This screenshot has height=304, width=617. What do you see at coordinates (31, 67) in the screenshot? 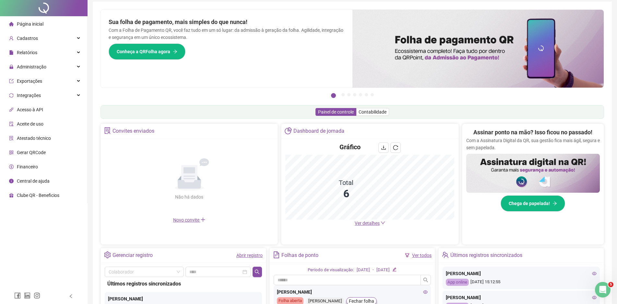
I see `span: Administração` at bounding box center [31, 67].